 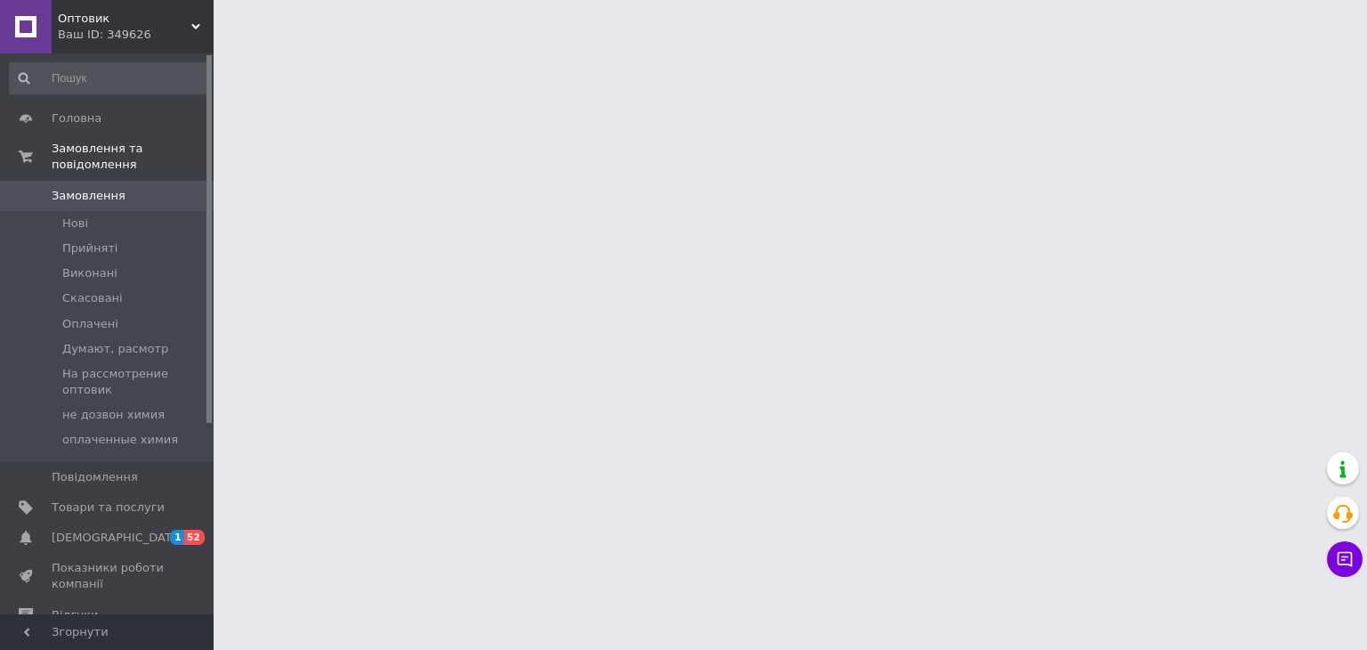 I want to click on span: Оптовик, so click(x=125, y=19).